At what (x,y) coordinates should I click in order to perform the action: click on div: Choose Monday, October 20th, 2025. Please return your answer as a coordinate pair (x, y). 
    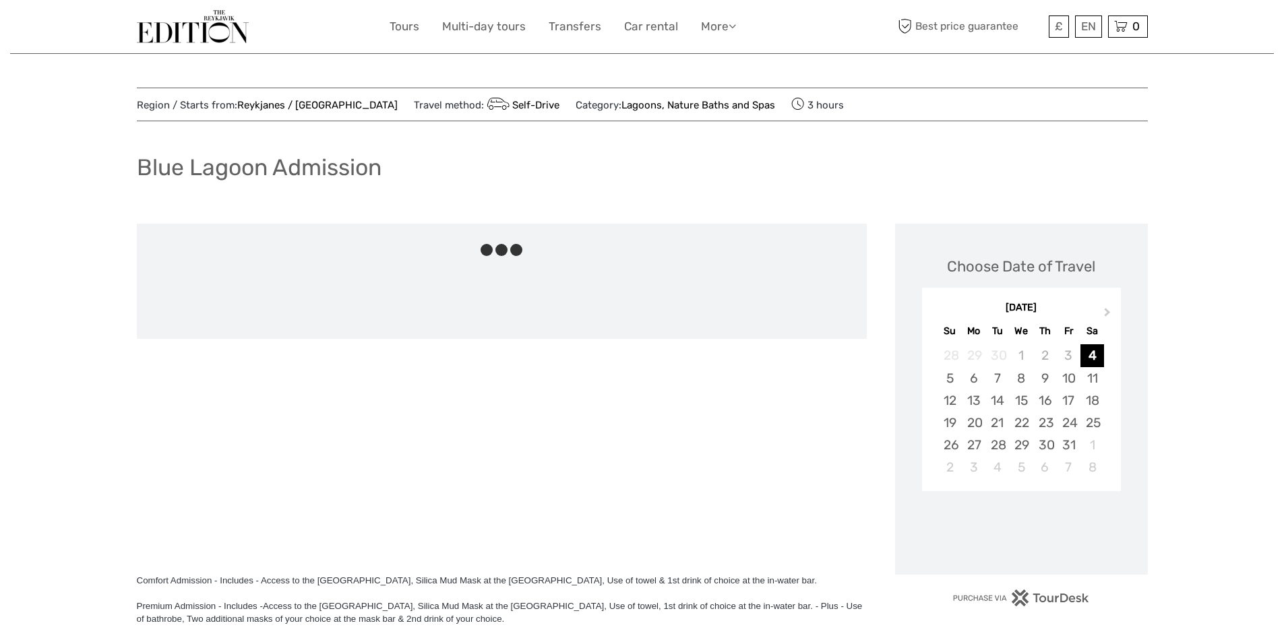
    Looking at the image, I should click on (973, 422).